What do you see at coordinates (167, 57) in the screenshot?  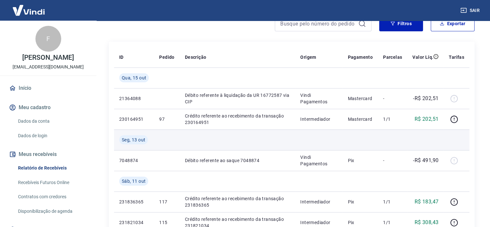 I see `p: Pedido` at bounding box center [167, 57].